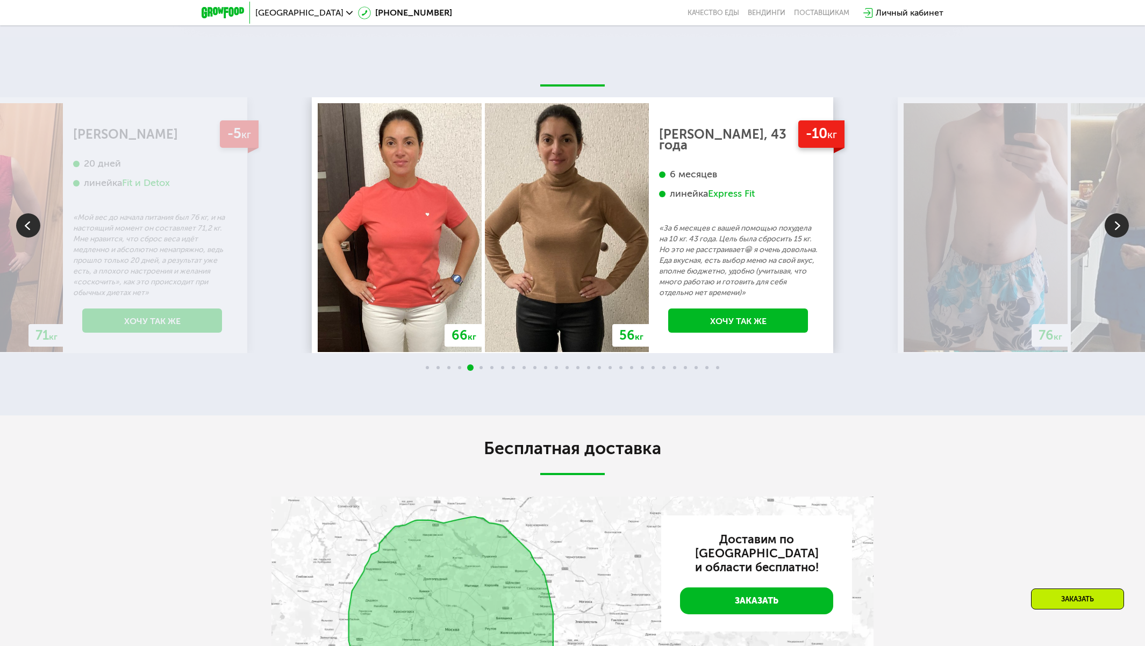  Describe the element at coordinates (46, 335) in the screenshot. I see `div: 71` at that location.